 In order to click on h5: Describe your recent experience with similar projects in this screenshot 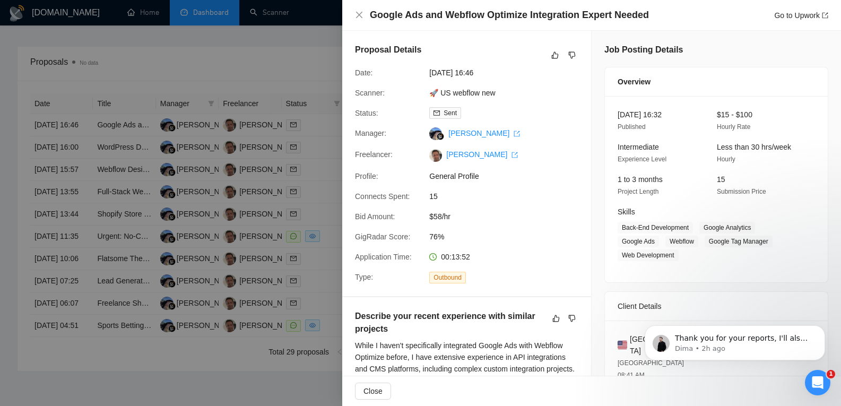, I will do `click(450, 323)`.